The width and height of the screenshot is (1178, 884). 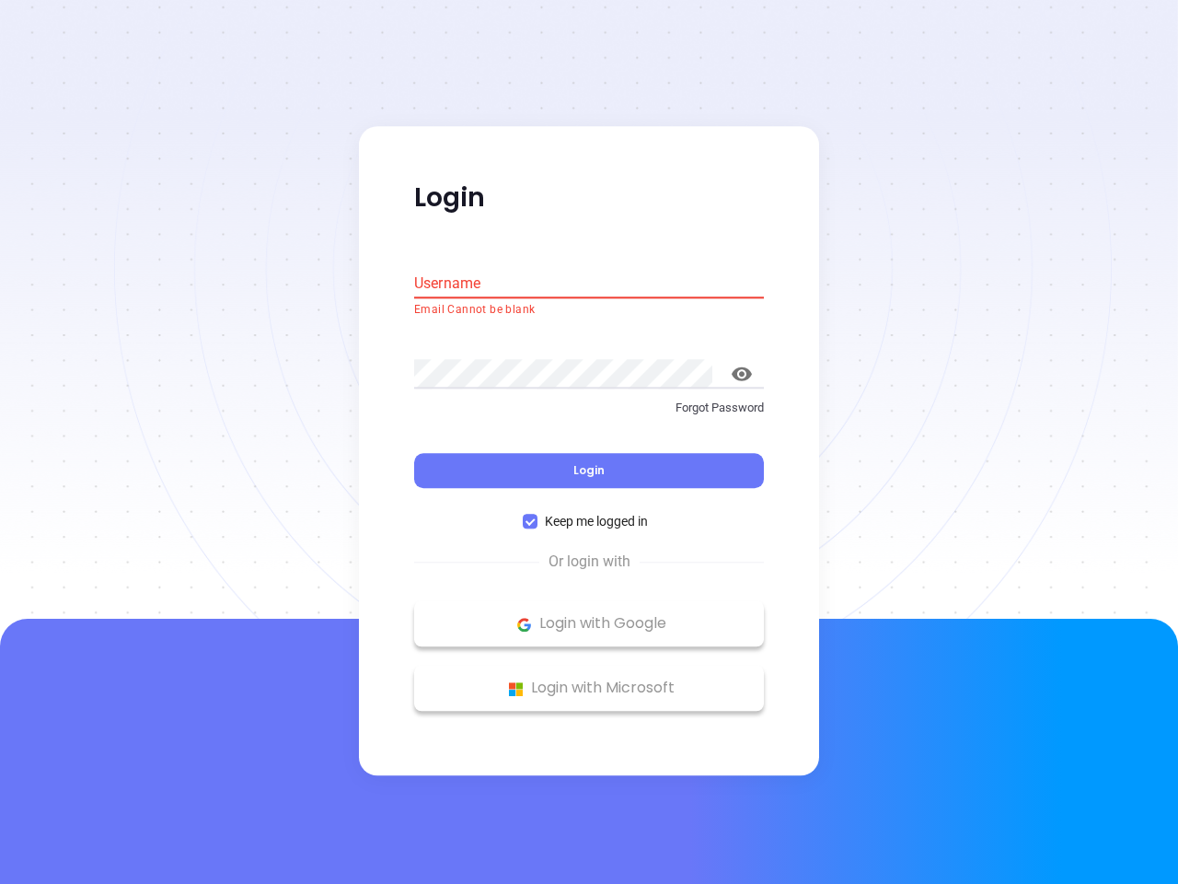 What do you see at coordinates (589, 198) in the screenshot?
I see `p: Login` at bounding box center [589, 198].